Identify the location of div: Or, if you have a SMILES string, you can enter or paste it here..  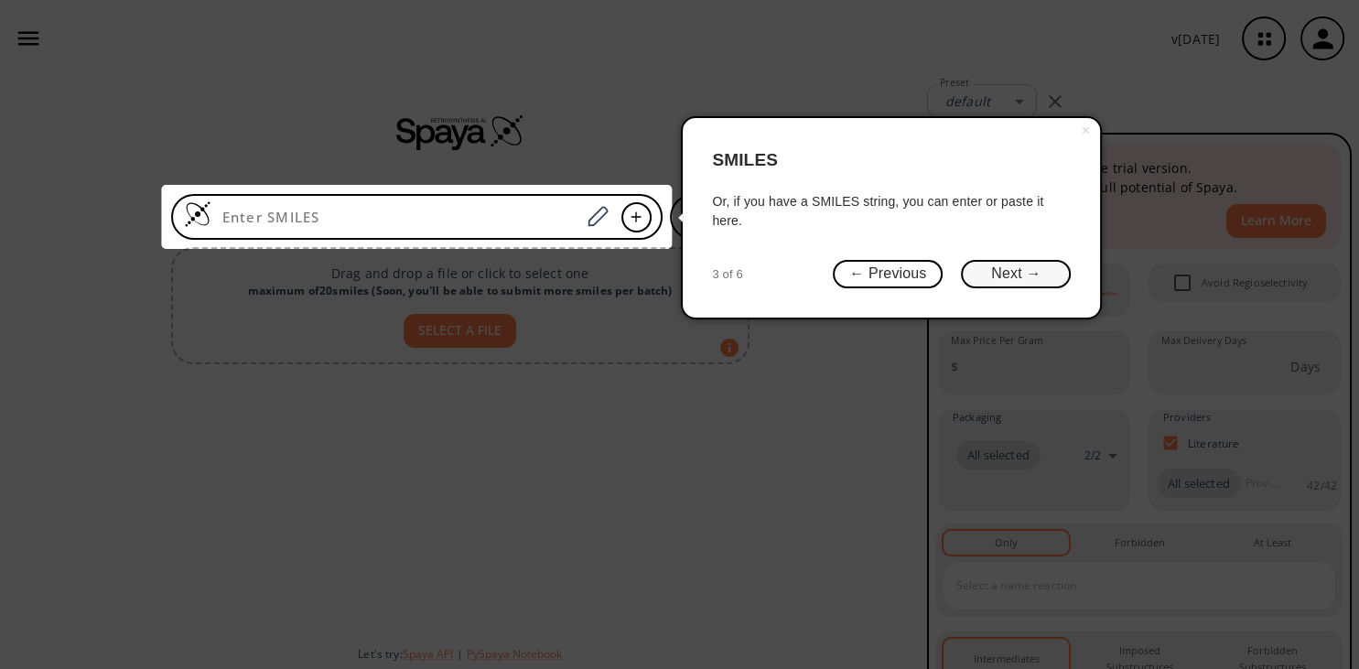
(891, 211).